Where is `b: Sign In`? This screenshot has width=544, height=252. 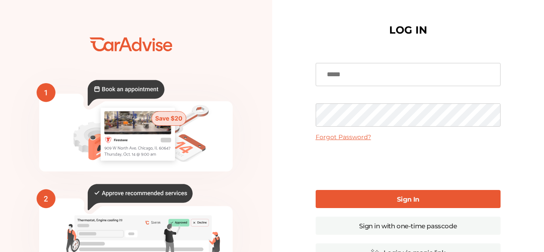
b: Sign In is located at coordinates (408, 199).